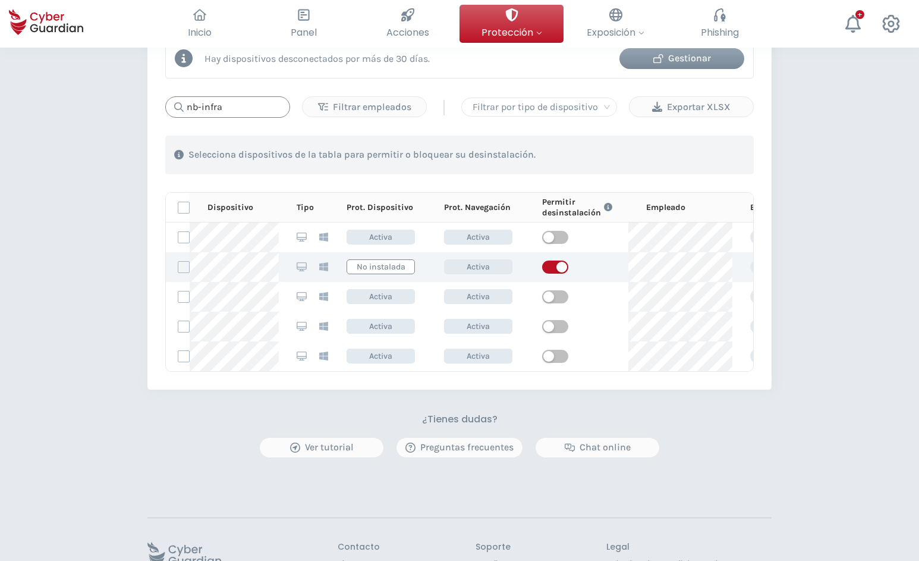 The image size is (919, 561). I want to click on button: Gestionar, so click(682, 58).